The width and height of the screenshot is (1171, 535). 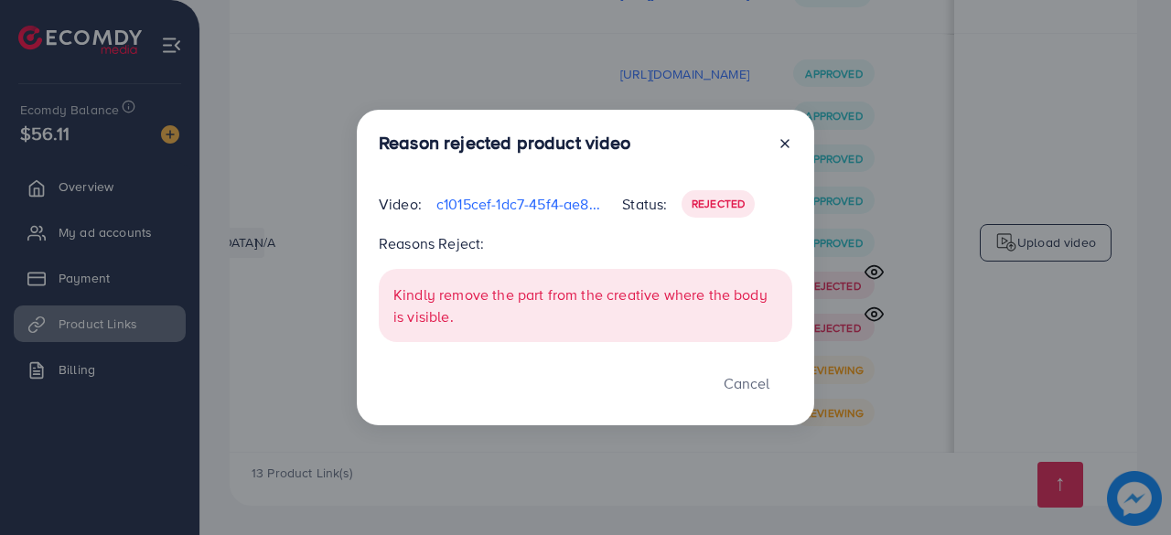 What do you see at coordinates (400, 204) in the screenshot?
I see `p: Video:` at bounding box center [400, 204].